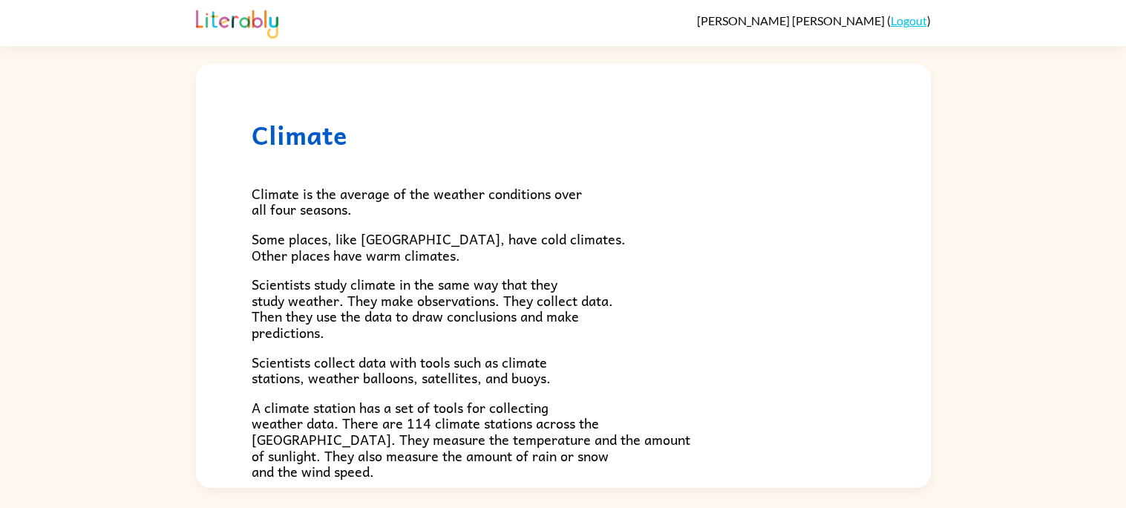  What do you see at coordinates (401, 370) in the screenshot?
I see `span: Scientists collect data with tools such as climate stations, weather balloons, satellites, and bu...` at bounding box center [401, 370].